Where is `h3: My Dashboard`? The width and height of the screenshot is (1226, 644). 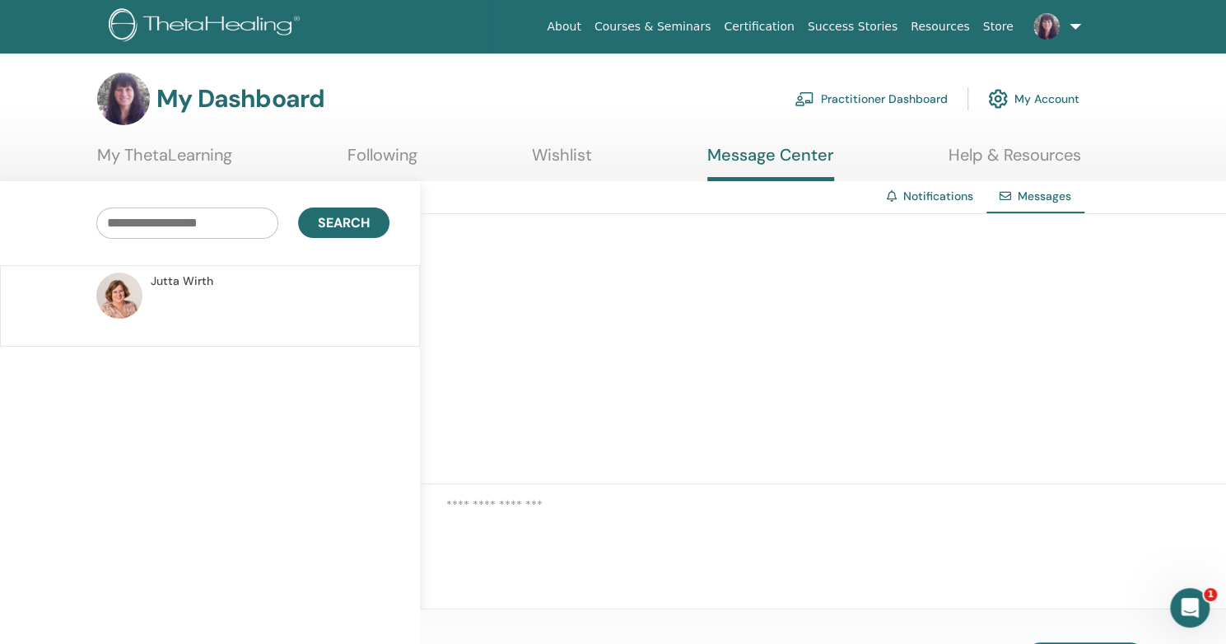
h3: My Dashboard is located at coordinates (240, 99).